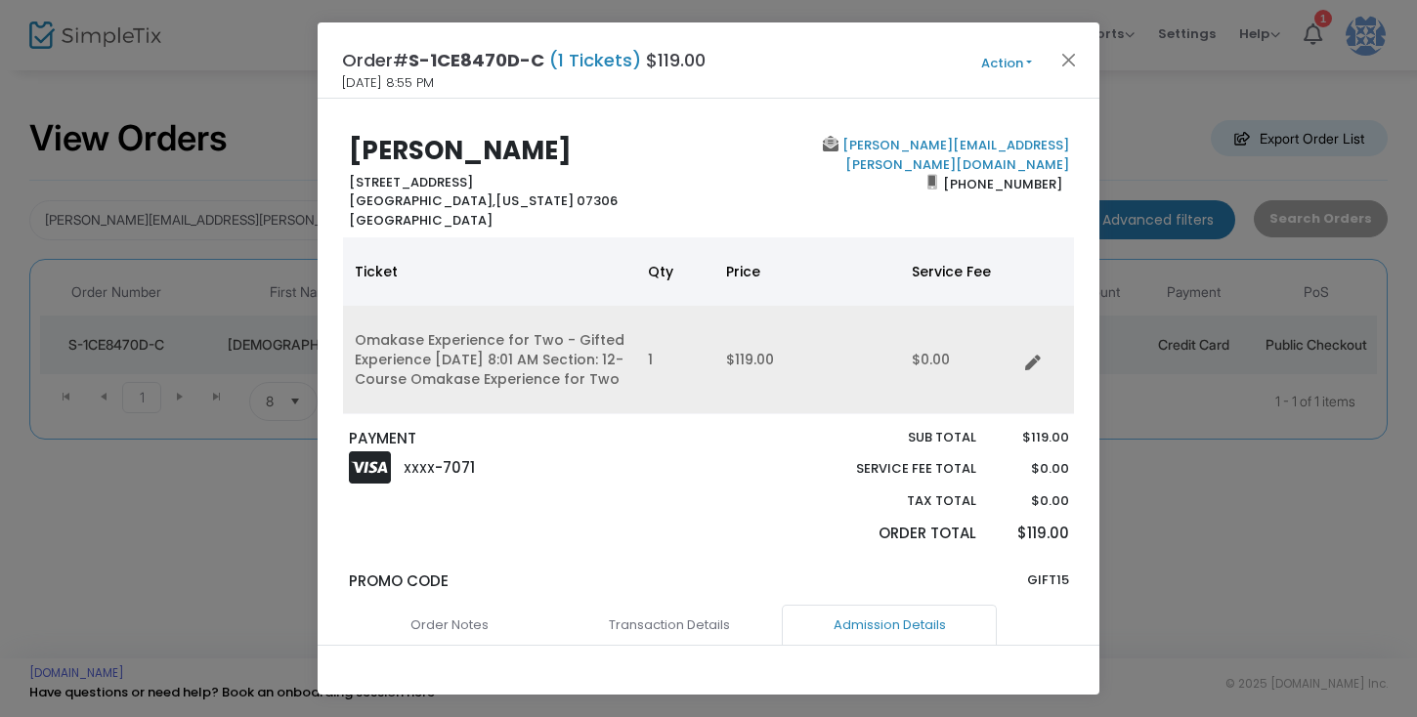 The image size is (1417, 717). What do you see at coordinates (889, 625) in the screenshot?
I see `a: Admission Details` at bounding box center [889, 625].